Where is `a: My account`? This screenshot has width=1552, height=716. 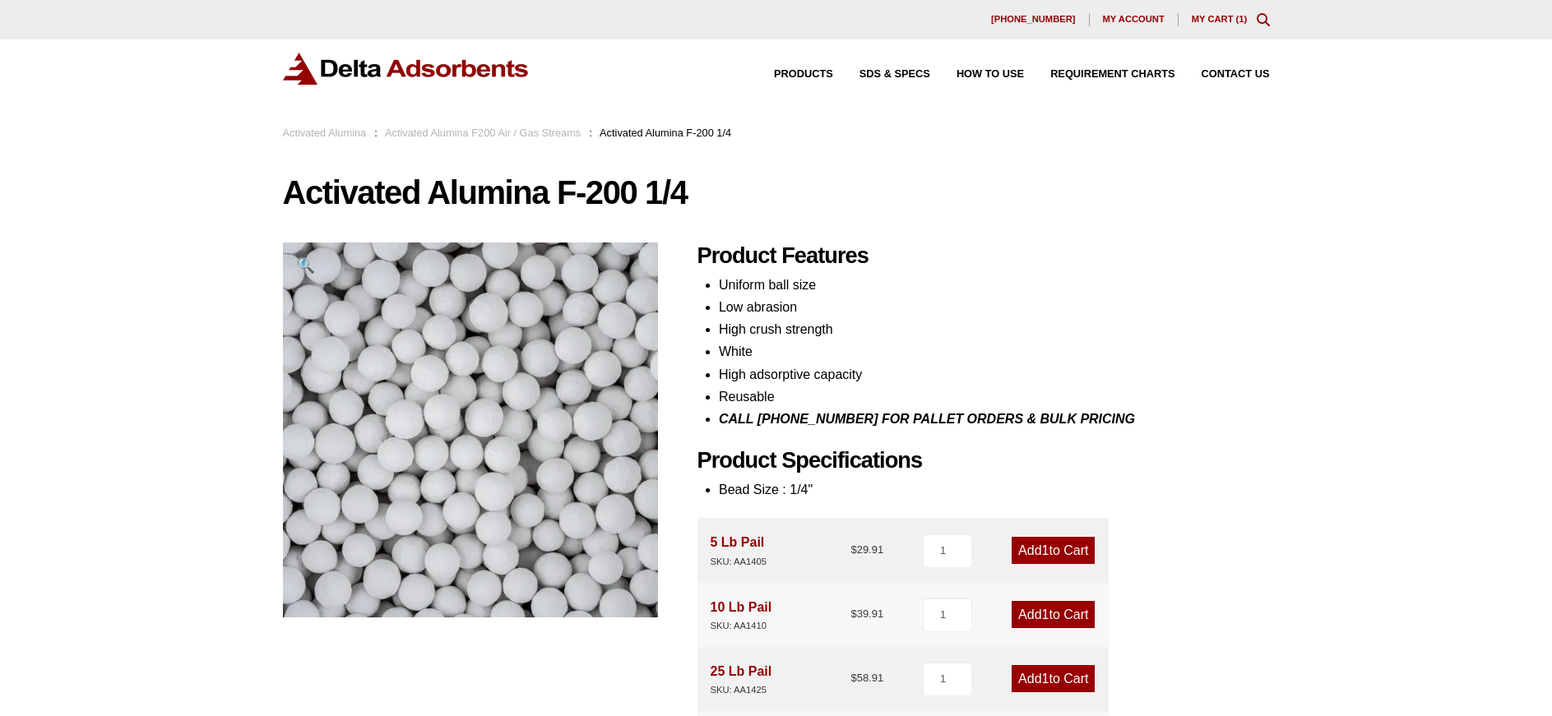
a: My account is located at coordinates (1134, 20).